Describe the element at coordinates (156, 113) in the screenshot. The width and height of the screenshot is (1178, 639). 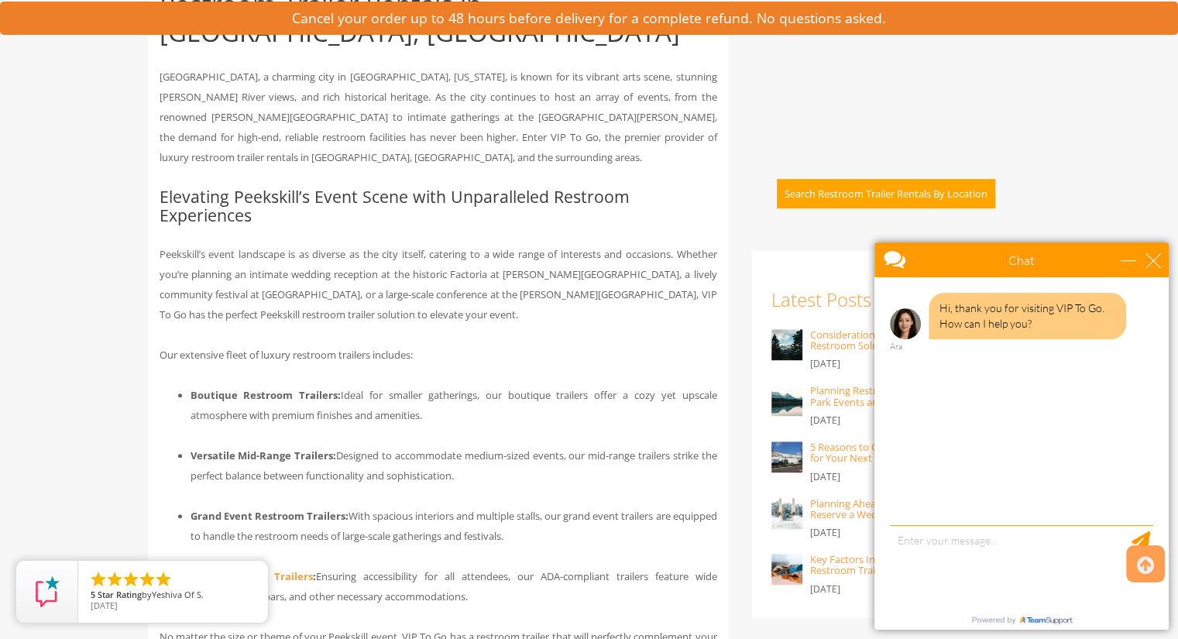
I see `div: Ara` at that location.